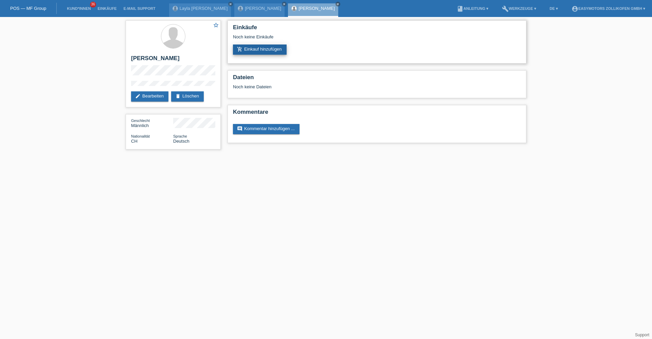  What do you see at coordinates (377, 114) in the screenshot?
I see `h2: Kommentare` at bounding box center [377, 114].